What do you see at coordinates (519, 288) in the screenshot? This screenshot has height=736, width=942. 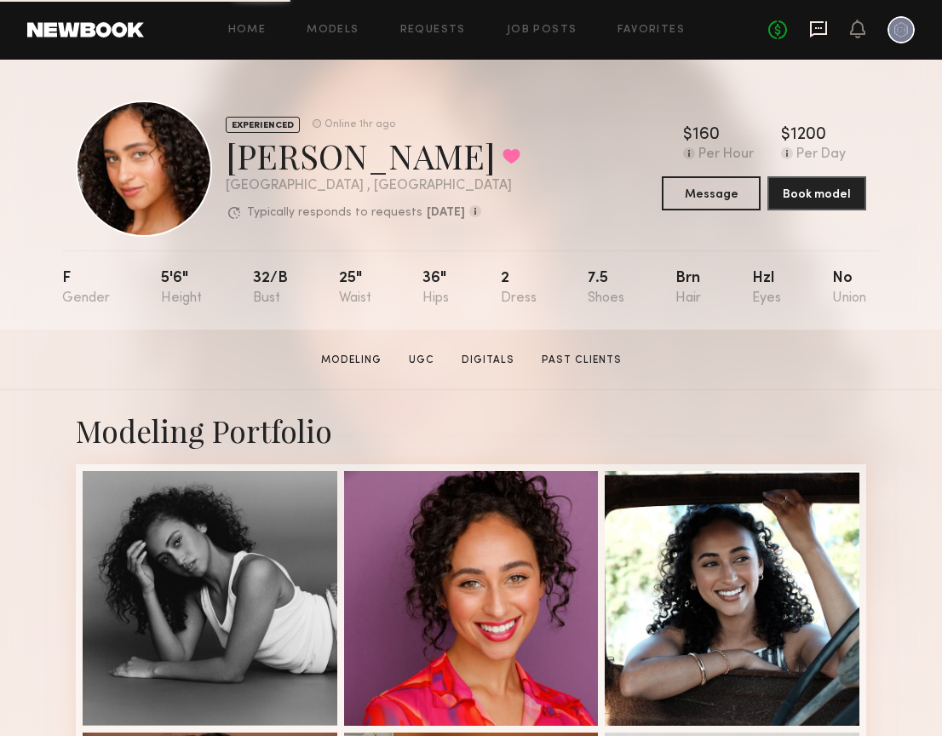 I see `div: 2` at bounding box center [519, 288].